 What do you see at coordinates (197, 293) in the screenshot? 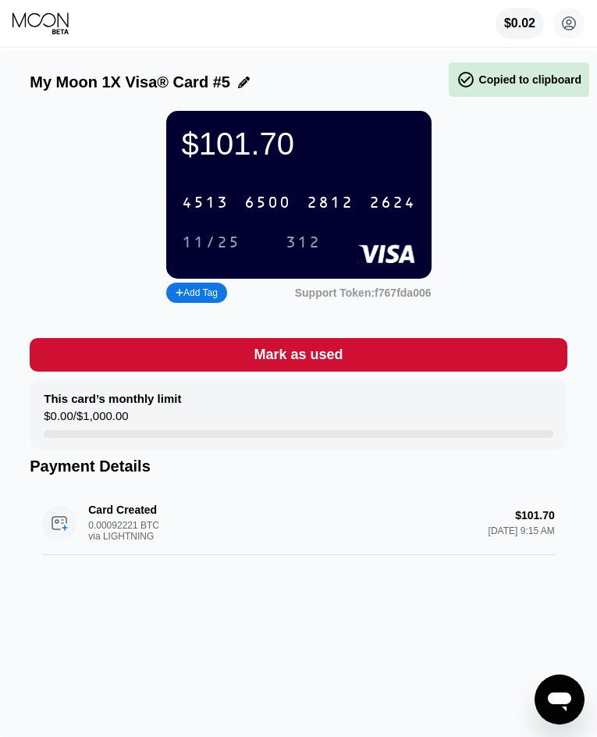
I see `div: Add Tag` at bounding box center [197, 293].